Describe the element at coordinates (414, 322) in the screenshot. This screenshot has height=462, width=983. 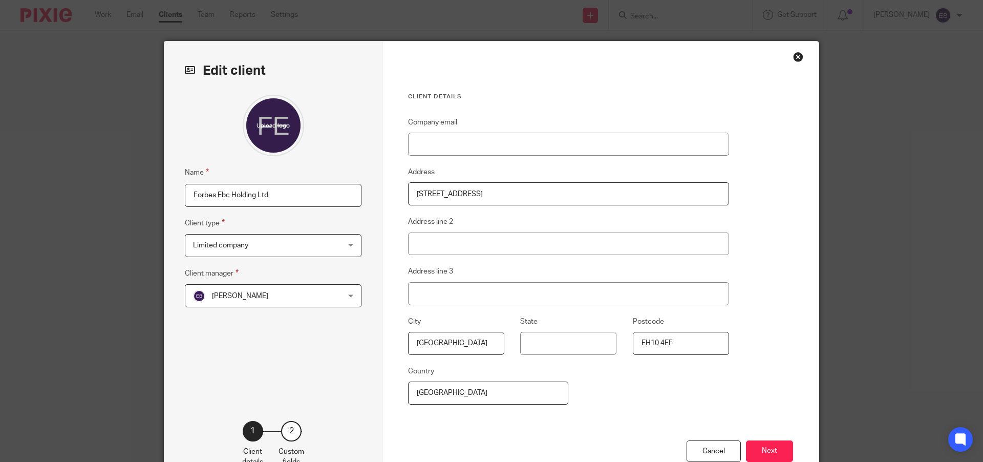
I see `label: City` at that location.